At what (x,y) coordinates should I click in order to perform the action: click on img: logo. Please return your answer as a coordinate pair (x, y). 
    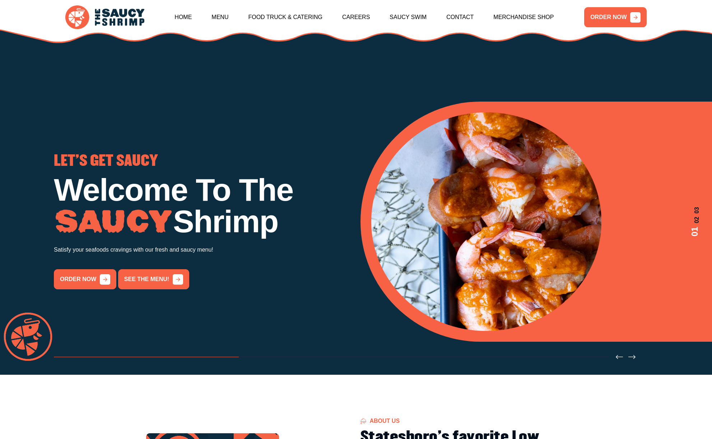
    Looking at the image, I should click on (105, 17).